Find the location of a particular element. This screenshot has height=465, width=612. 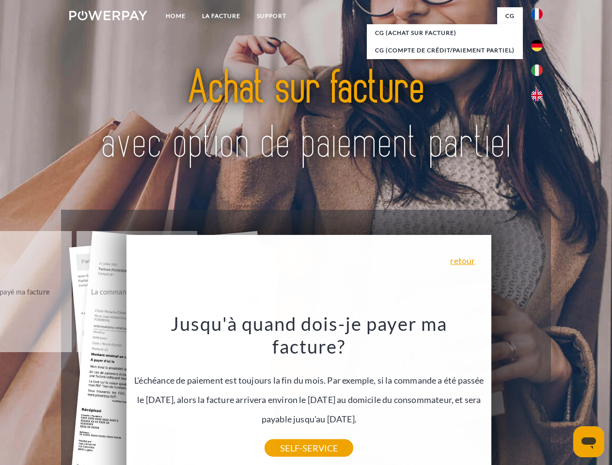

div: L'échéance de paiement est toujours la fin du mois. Par exemple, si la commande a été passée le [... is located at coordinates (309, 380).